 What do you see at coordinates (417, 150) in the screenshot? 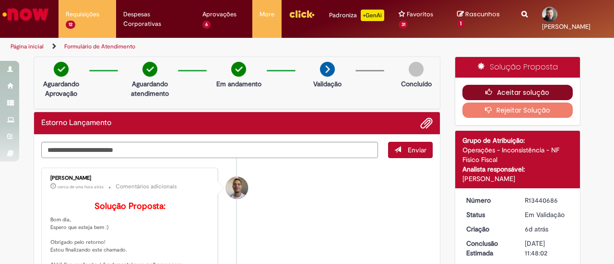
I see `span: Enviar` at bounding box center [417, 150].